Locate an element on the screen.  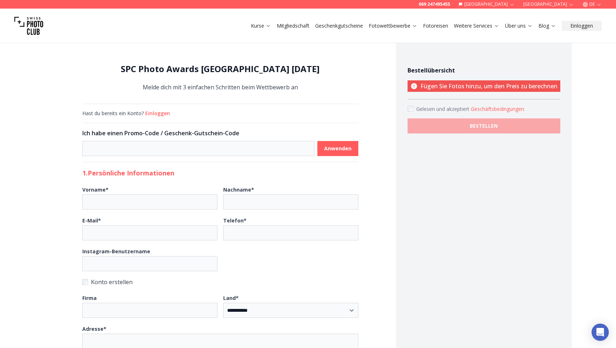
input: Konto erstellen is located at coordinates (85, 282).